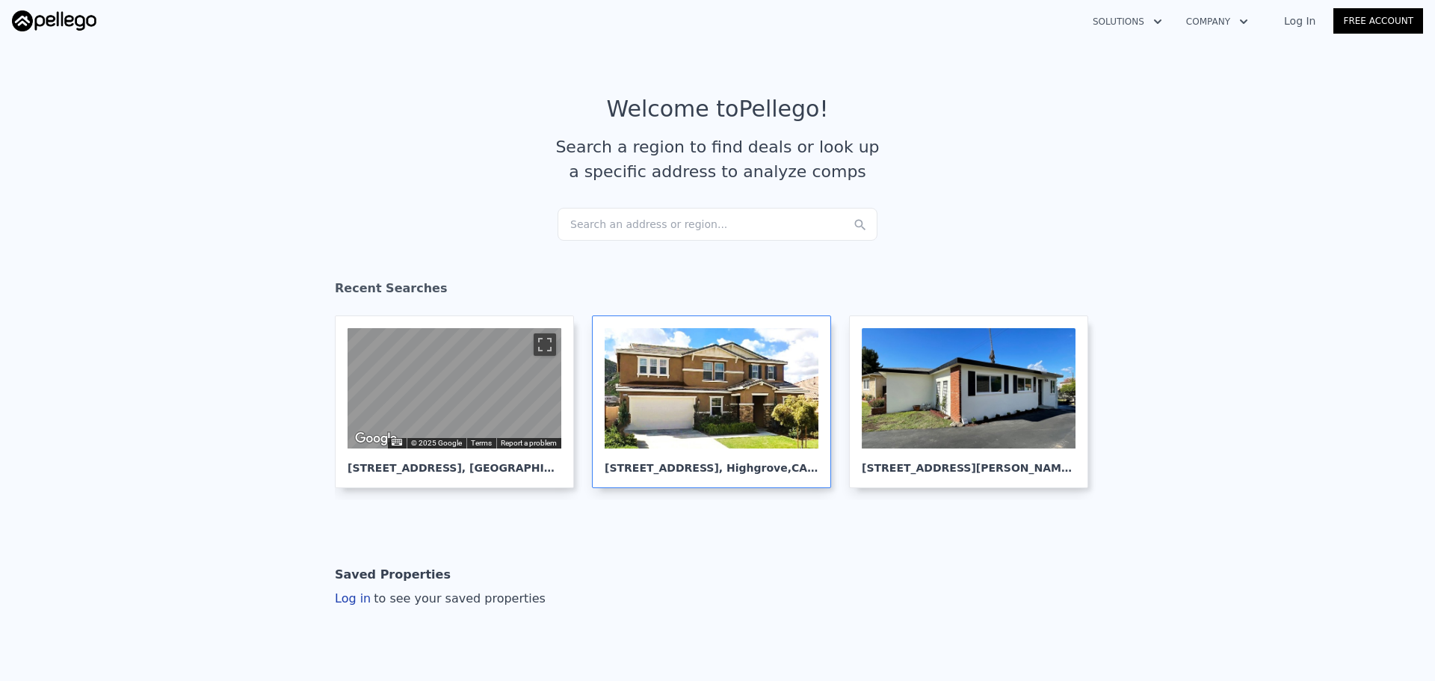 The image size is (1435, 681). What do you see at coordinates (454, 388) in the screenshot?
I see `div: Map` at bounding box center [454, 388].